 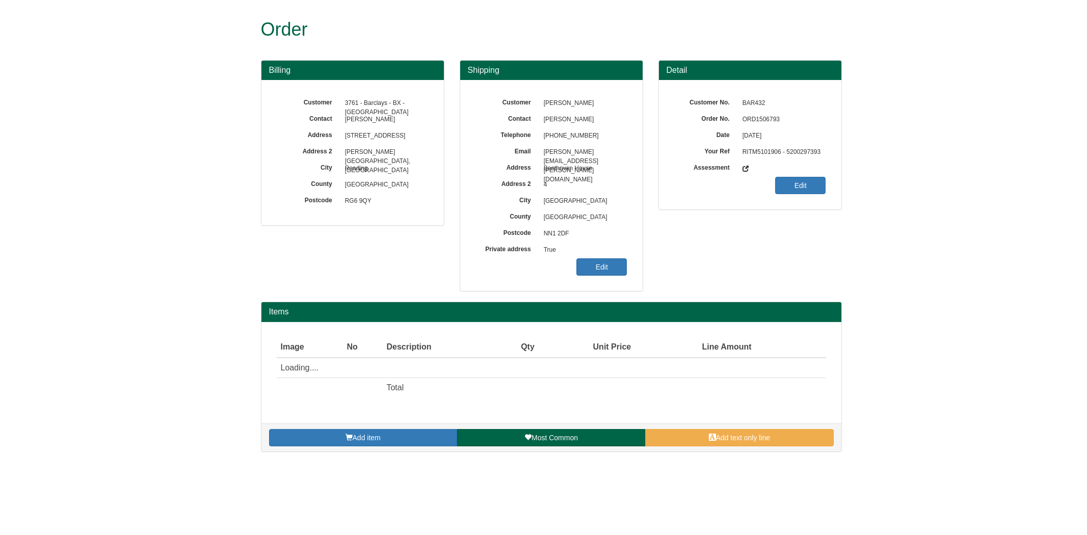 What do you see at coordinates (353, 70) in the screenshot?
I see `h3: Billing` at bounding box center [353, 70].